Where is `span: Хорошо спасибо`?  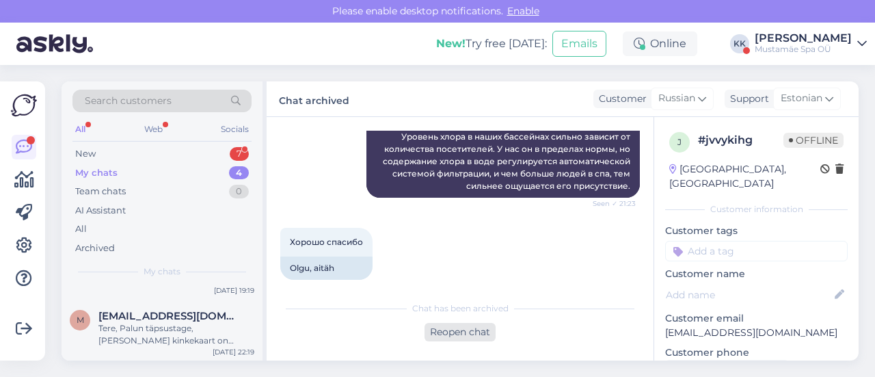
span: Хорошо спасибо is located at coordinates (326, 241).